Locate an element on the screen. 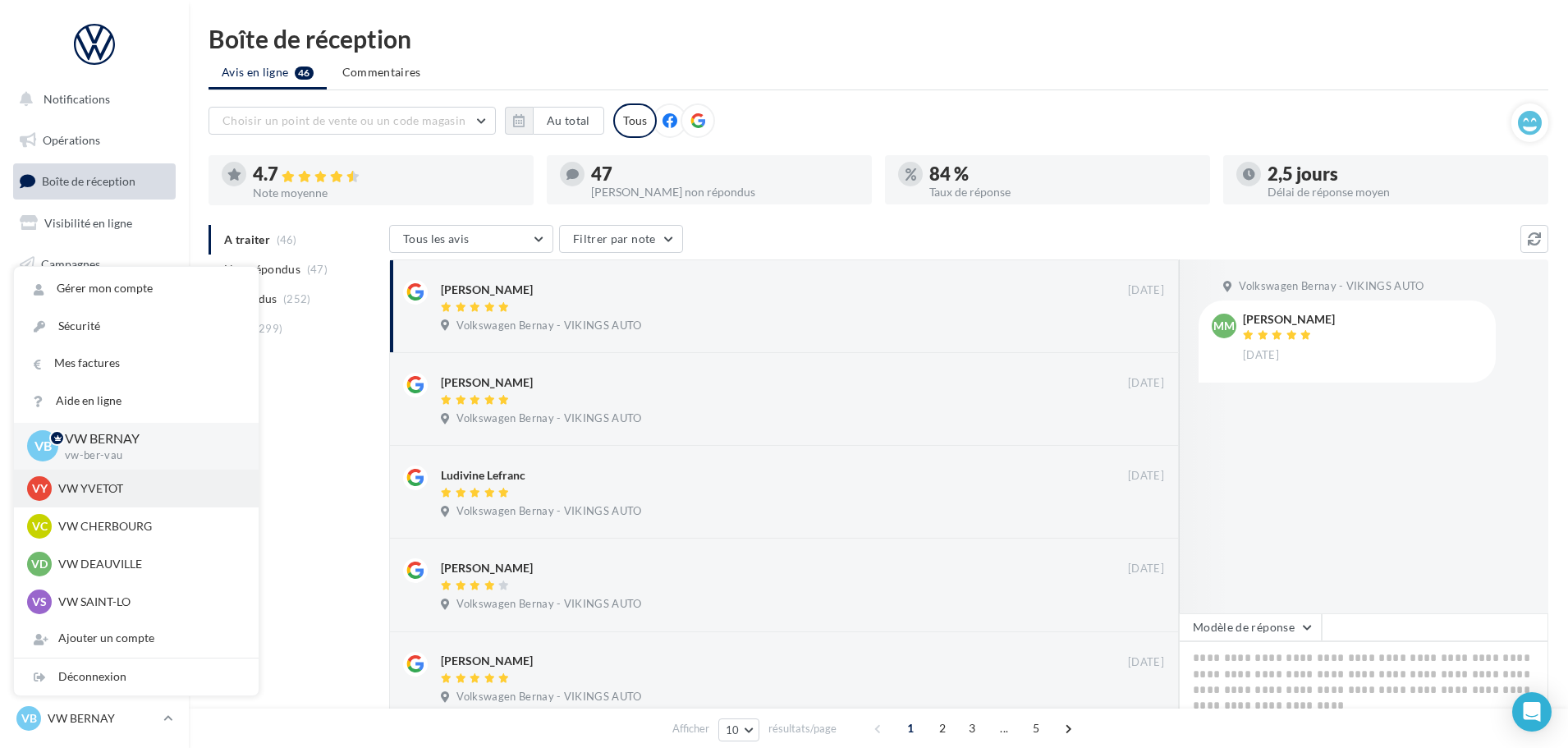 This screenshot has height=748, width=1568. a: Campagnes DataOnDemand is located at coordinates (94, 488).